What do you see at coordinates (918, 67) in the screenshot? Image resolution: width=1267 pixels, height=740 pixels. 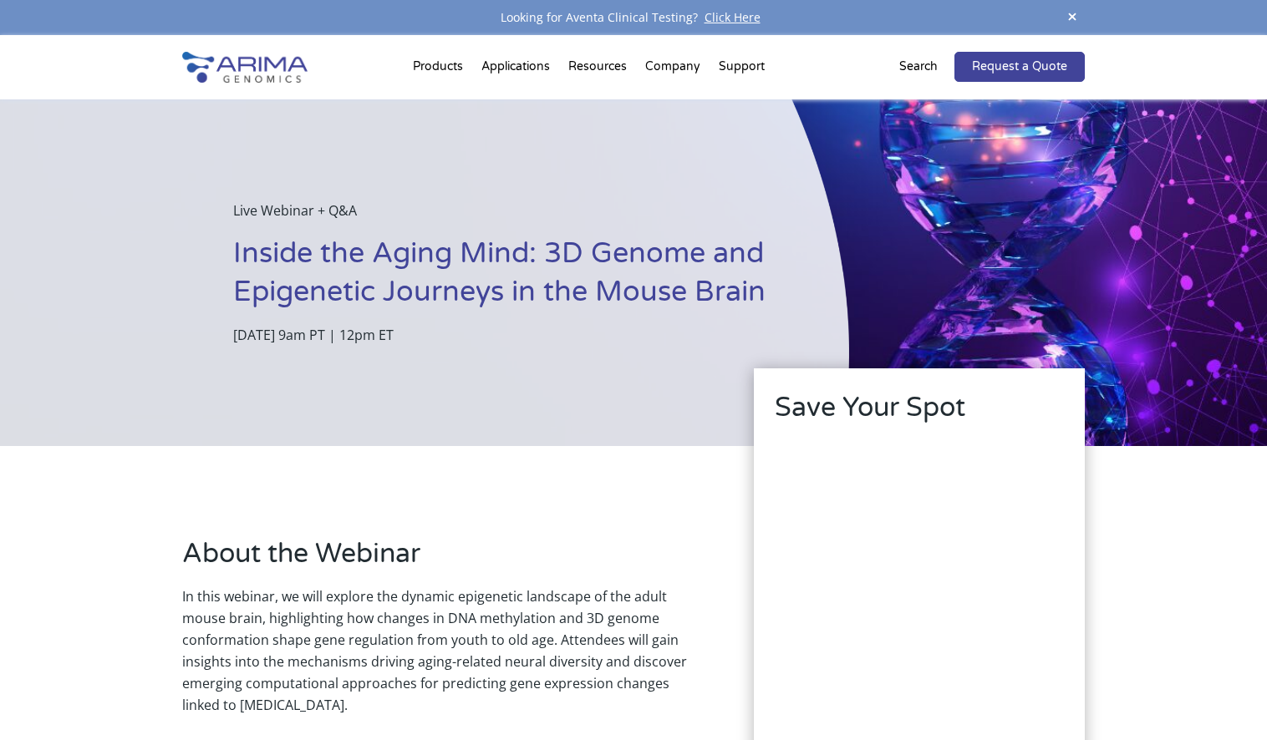 I see `p: Search` at bounding box center [918, 67].